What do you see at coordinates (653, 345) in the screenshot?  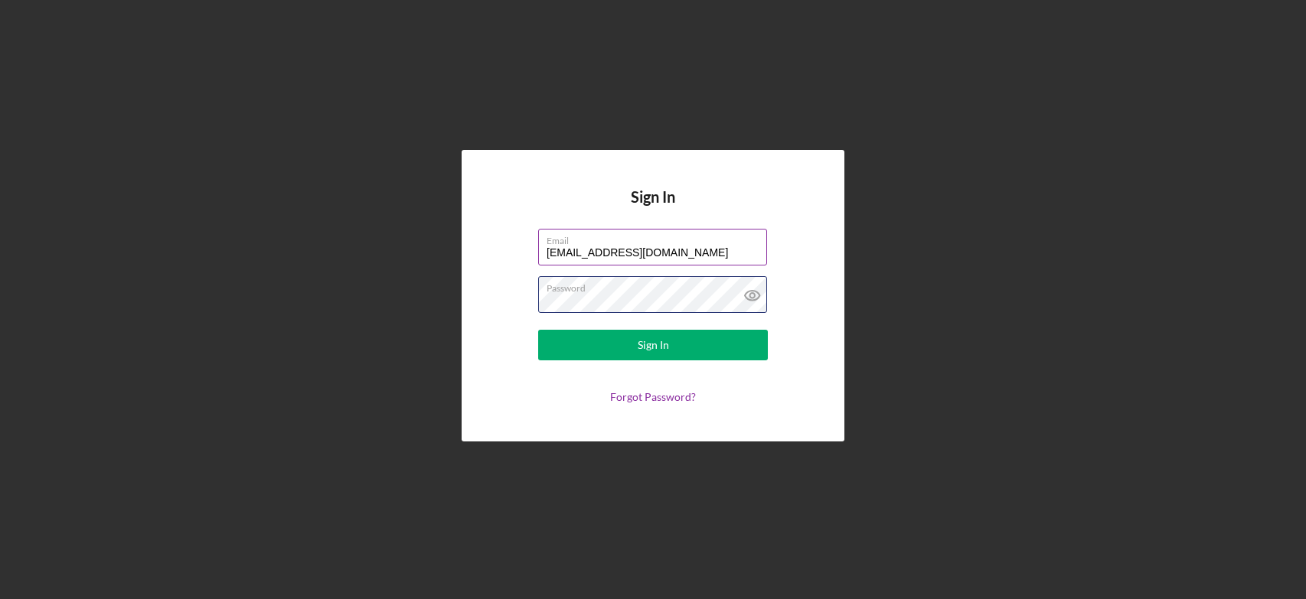 I see `button: Sign In` at bounding box center [653, 345].